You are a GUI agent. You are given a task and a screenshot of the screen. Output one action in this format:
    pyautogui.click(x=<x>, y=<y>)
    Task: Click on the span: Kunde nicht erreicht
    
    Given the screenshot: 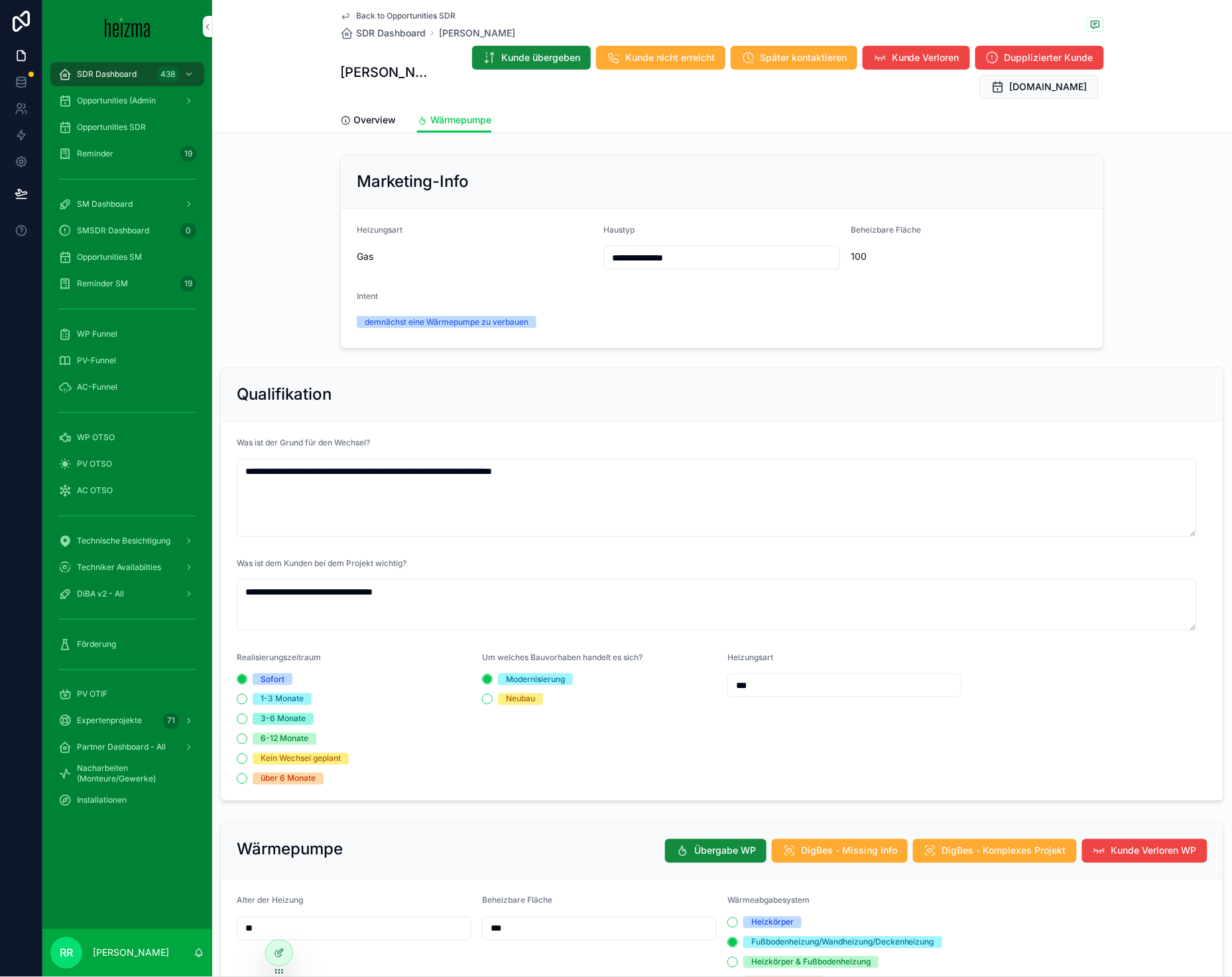 What is the action you would take?
    pyautogui.click(x=670, y=58)
    